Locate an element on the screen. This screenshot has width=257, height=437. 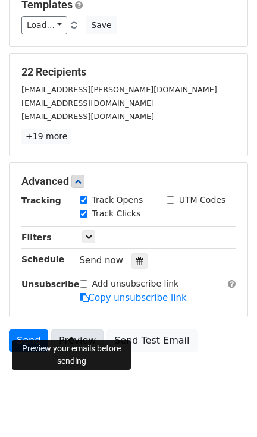
strong: Unsubscribe is located at coordinates (51, 284).